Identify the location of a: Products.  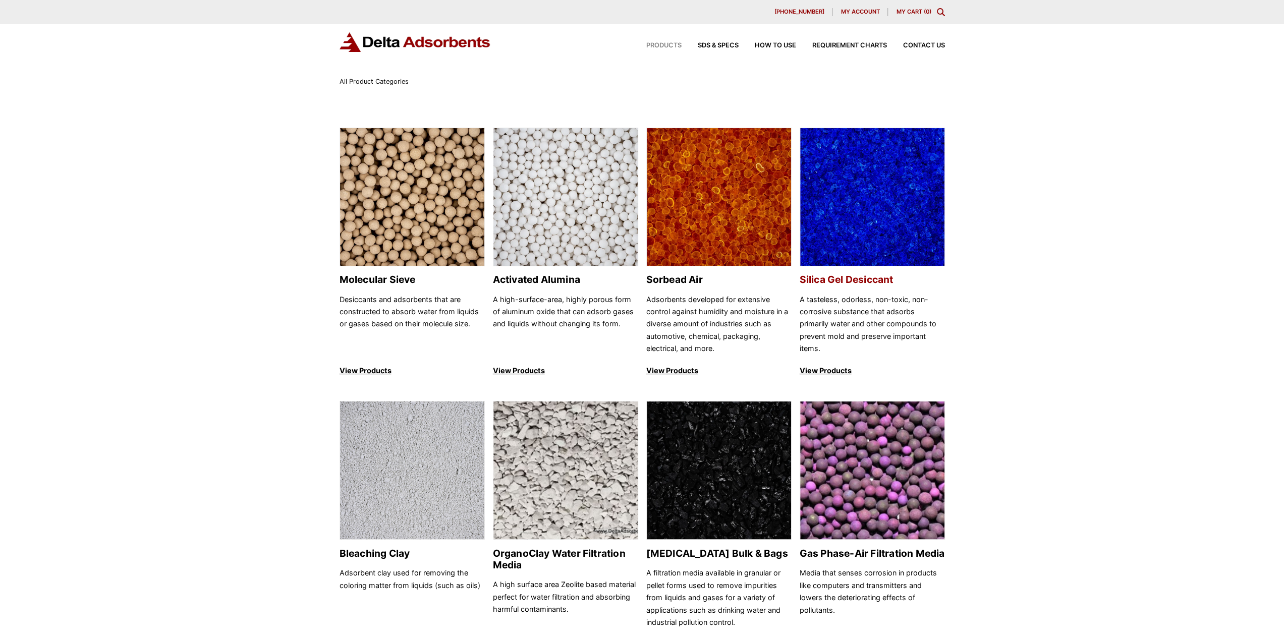
(656, 45).